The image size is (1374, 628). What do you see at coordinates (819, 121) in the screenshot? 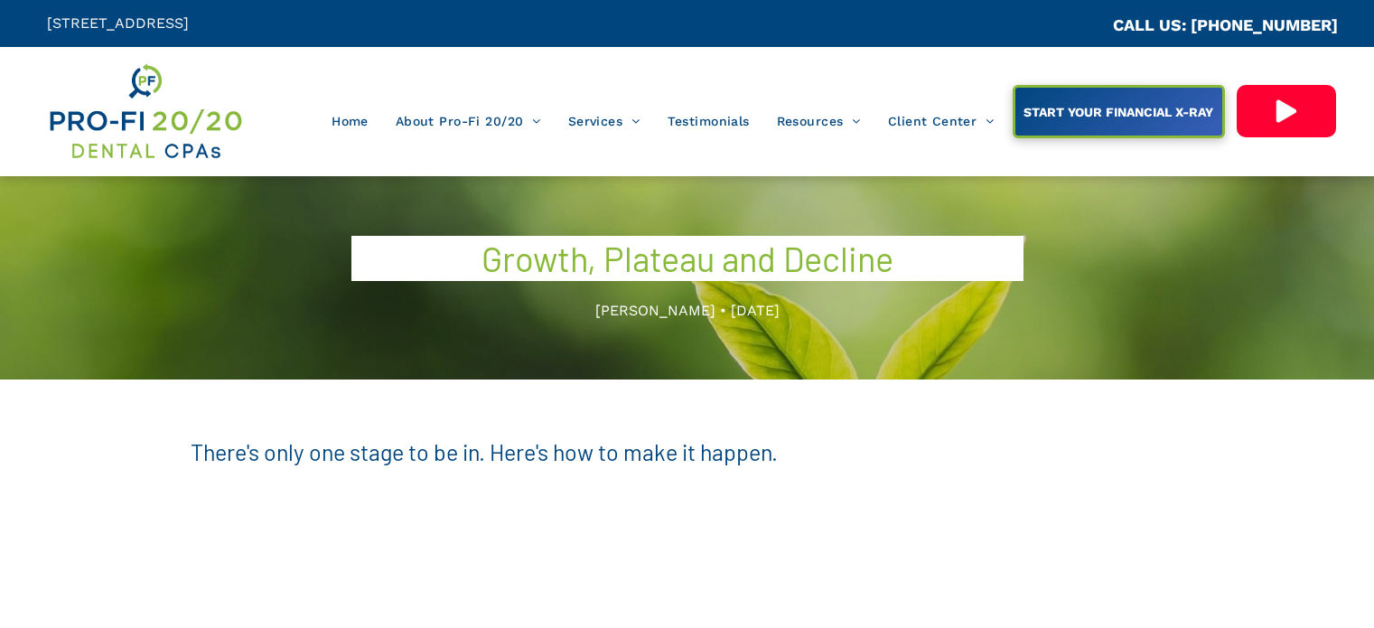
I see `a: Resources` at bounding box center [819, 121].